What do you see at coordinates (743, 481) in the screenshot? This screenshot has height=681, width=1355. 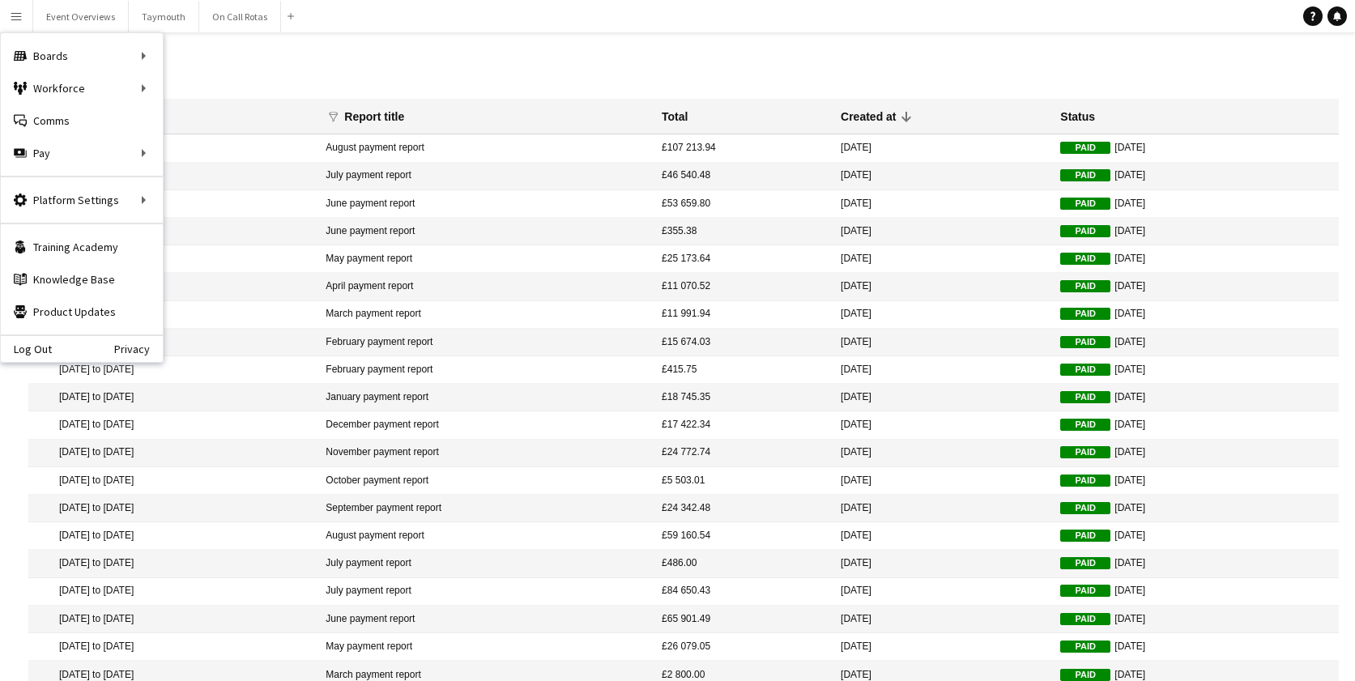 I see `mat-cell: £5 503.01` at bounding box center [743, 481].